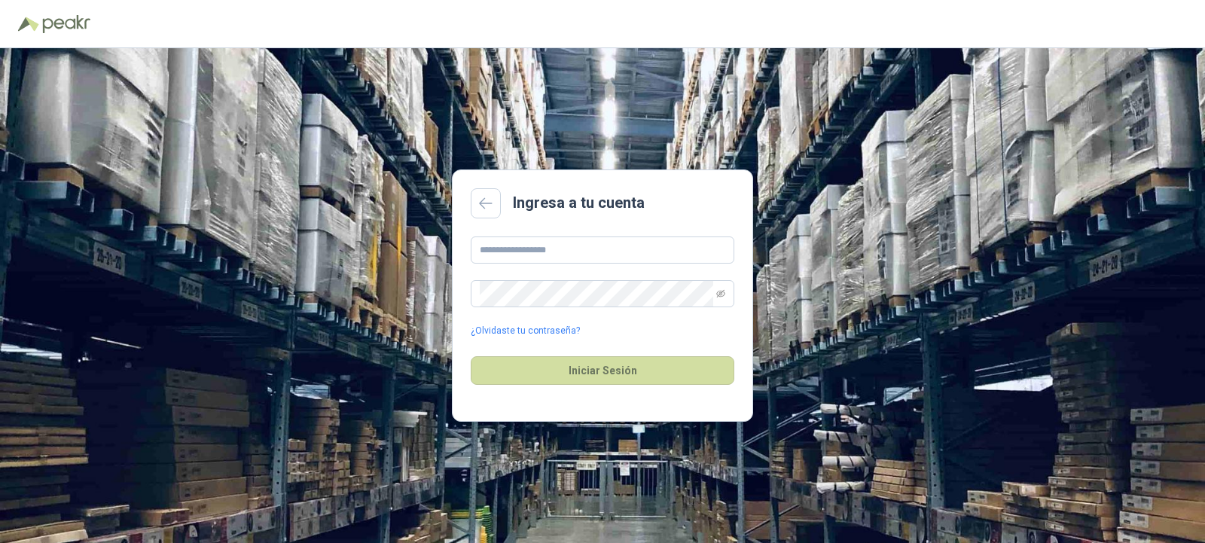 The height and width of the screenshot is (543, 1205). Describe the element at coordinates (579, 203) in the screenshot. I see `h2: Ingresa a tu cuenta` at that location.